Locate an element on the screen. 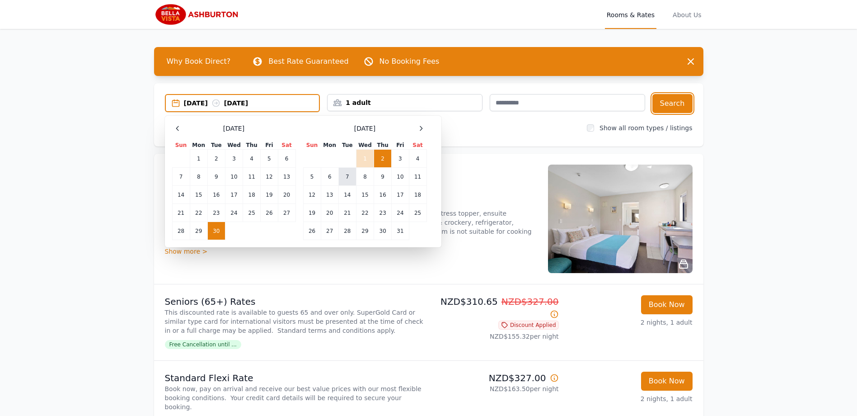 The image size is (857, 416). p: NZD$163.50 per night is located at coordinates (495, 388).